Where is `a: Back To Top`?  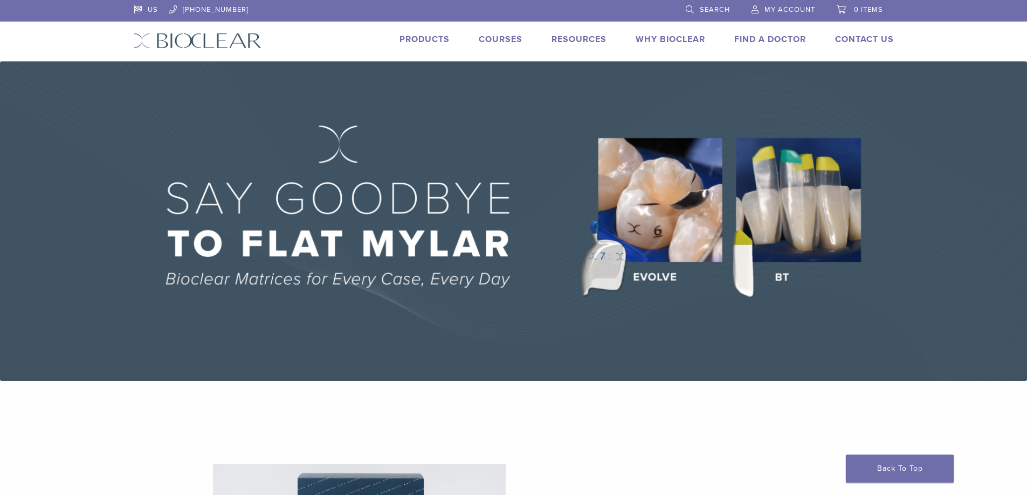
a: Back To Top is located at coordinates (900, 469).